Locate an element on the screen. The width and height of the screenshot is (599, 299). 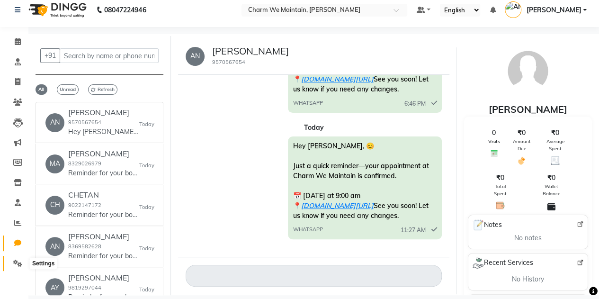
div: CH is located at coordinates (55, 205).